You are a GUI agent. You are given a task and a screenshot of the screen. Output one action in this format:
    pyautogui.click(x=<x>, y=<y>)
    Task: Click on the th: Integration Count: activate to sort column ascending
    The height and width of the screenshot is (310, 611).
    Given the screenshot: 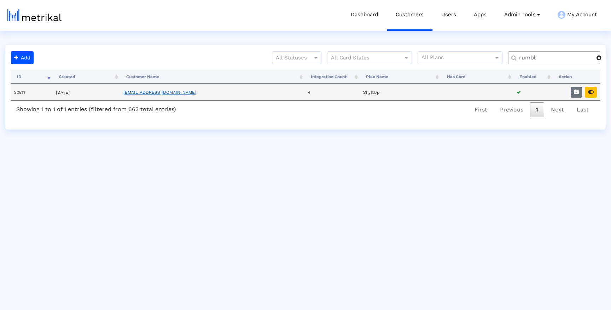 What is the action you would take?
    pyautogui.click(x=332, y=77)
    